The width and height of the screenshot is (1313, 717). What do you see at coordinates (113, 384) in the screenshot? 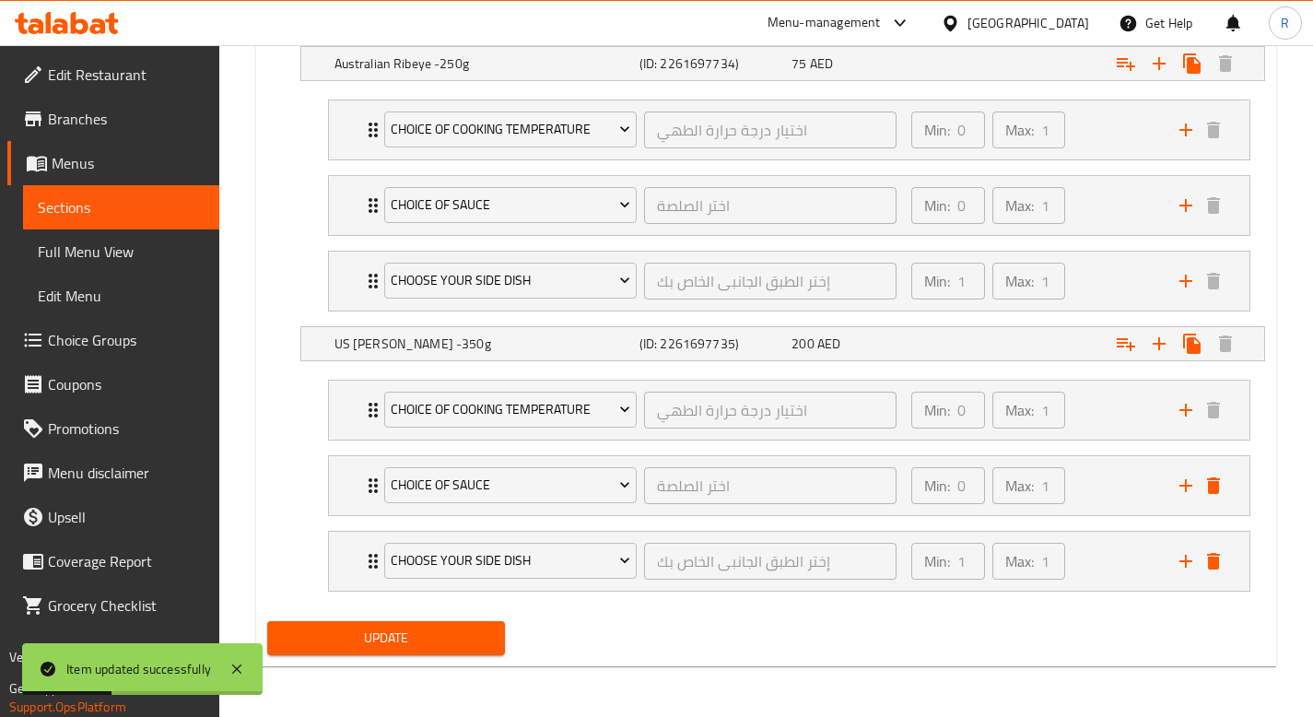
I see `a: Coupons` at bounding box center [113, 384].